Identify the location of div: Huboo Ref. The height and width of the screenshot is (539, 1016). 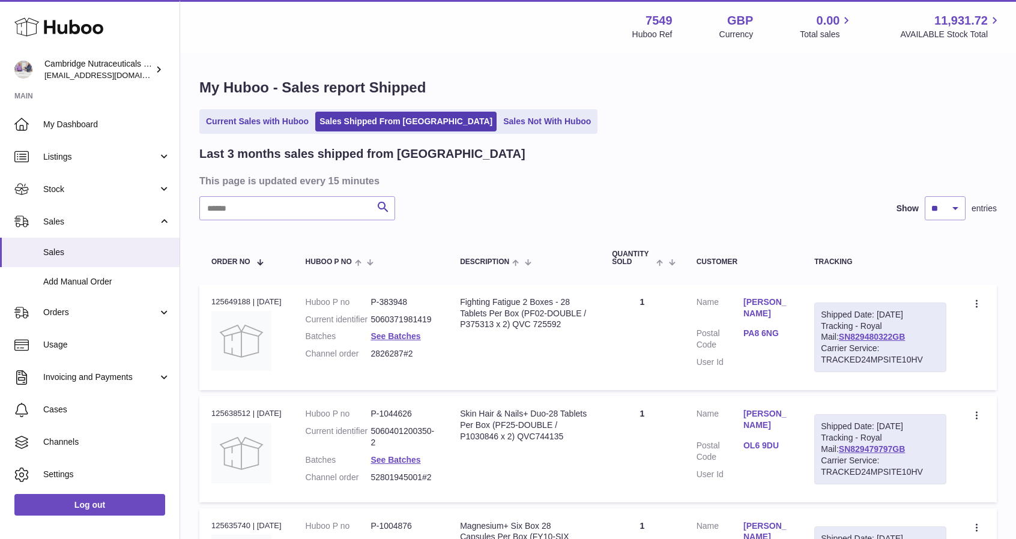
(652, 34).